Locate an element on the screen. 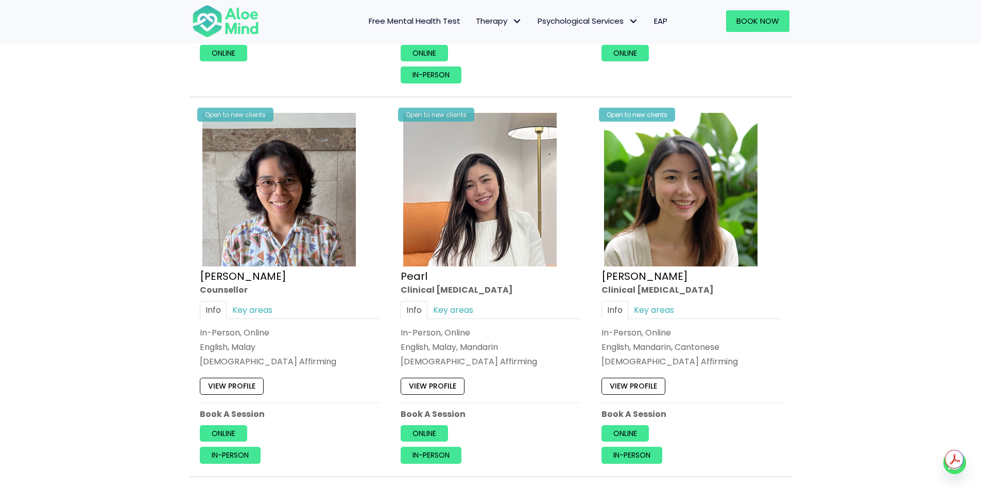 The image size is (981, 487). img: Peggy Clin Psych is located at coordinates (681, 190).